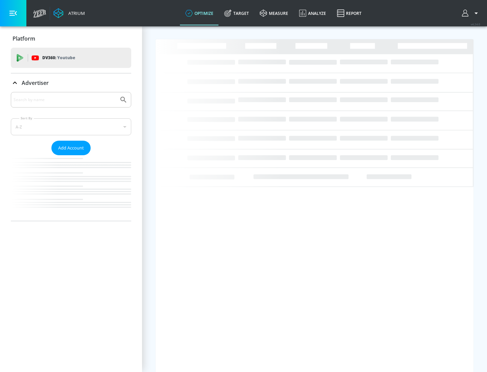 Image resolution: width=487 pixels, height=372 pixels. Describe the element at coordinates (24, 39) in the screenshot. I see `p: Platform` at that location.